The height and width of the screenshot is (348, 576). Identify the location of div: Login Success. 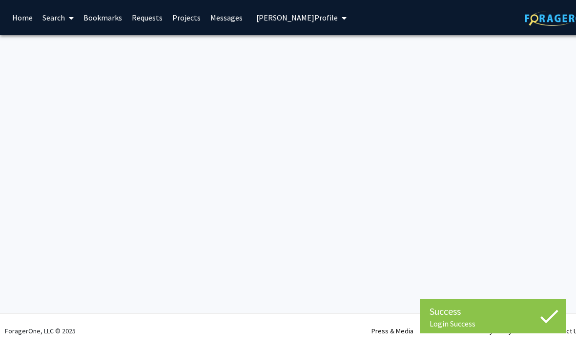
(493, 324).